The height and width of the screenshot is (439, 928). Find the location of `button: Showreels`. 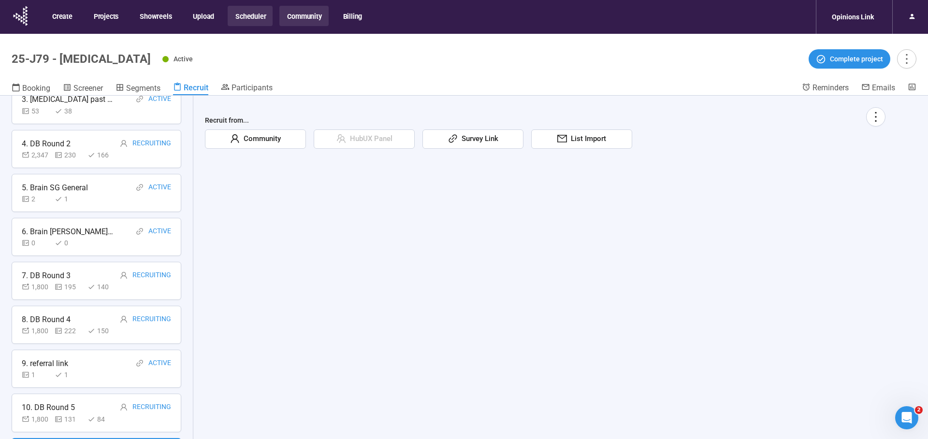

button: Showreels is located at coordinates (155, 16).